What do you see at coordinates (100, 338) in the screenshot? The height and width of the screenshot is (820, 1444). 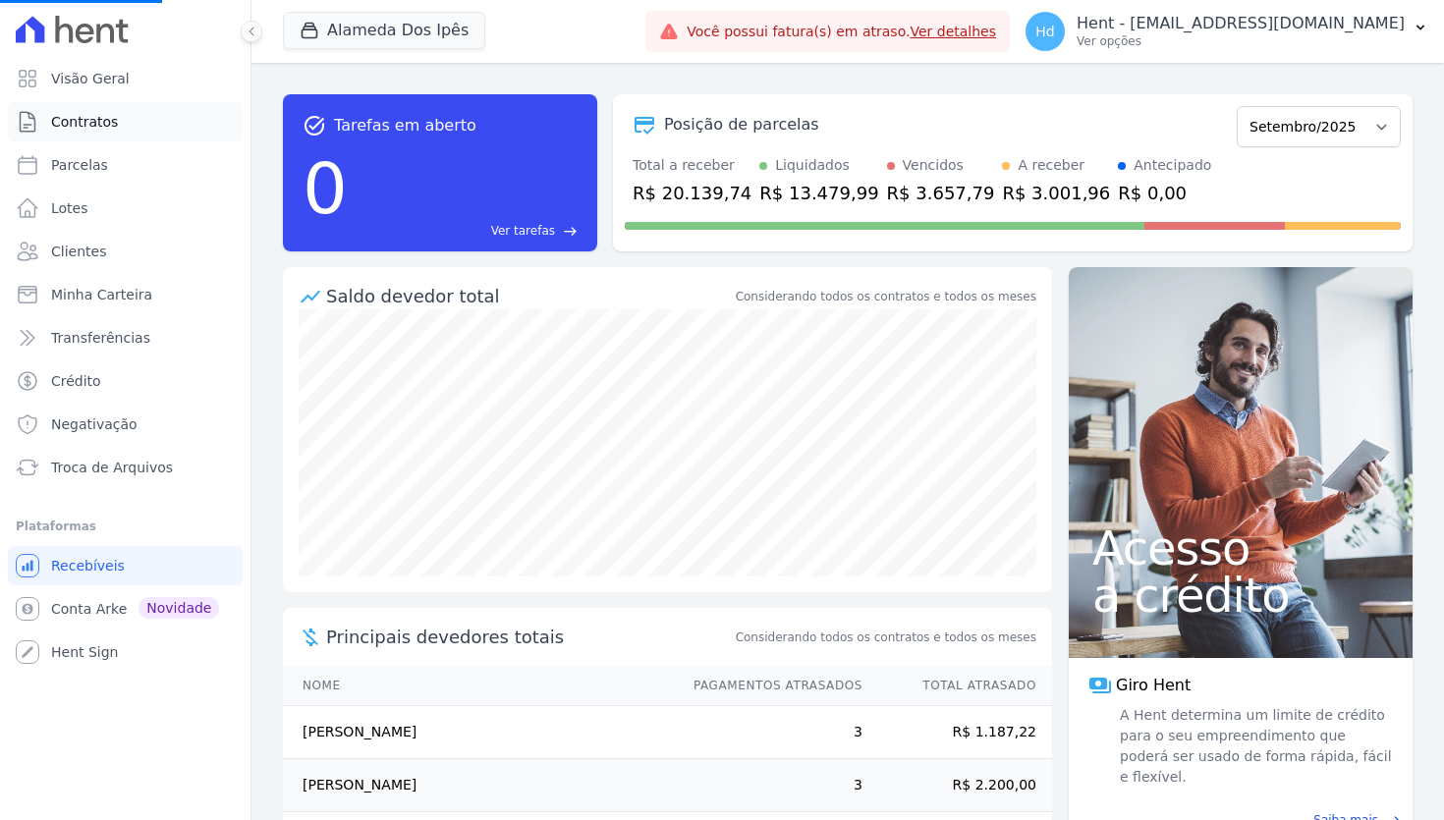 I see `span: Transferências` at bounding box center [100, 338].